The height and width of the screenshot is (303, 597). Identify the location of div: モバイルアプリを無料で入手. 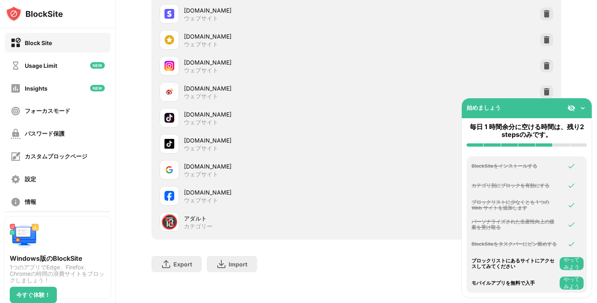
(515, 283).